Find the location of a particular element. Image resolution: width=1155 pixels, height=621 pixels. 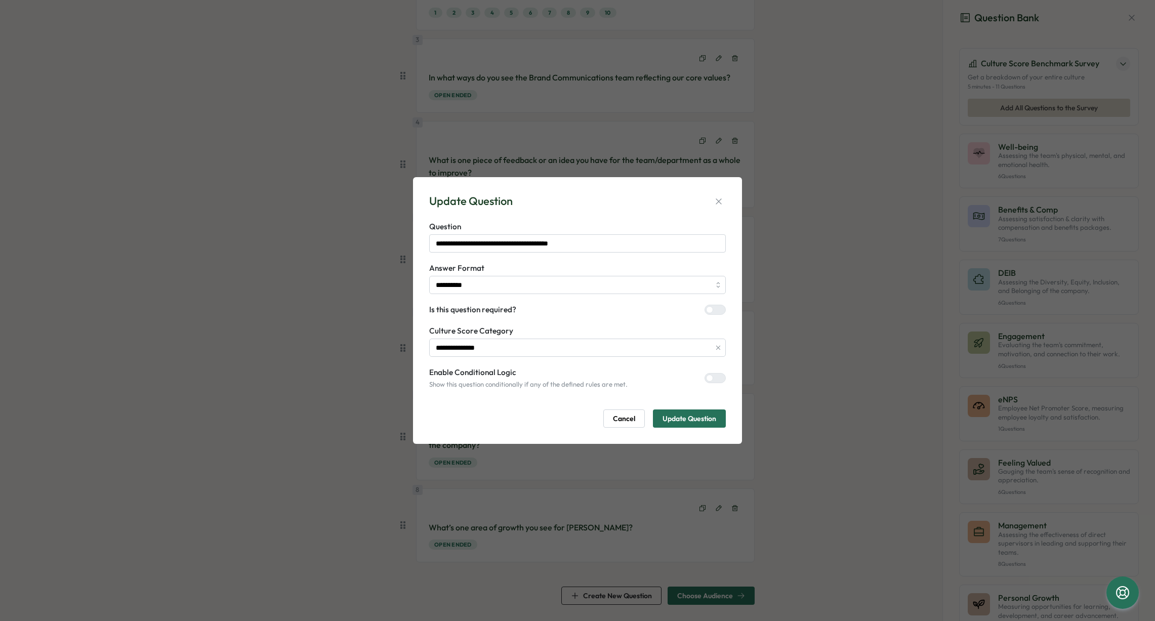

div: Update Question is located at coordinates (471, 201).